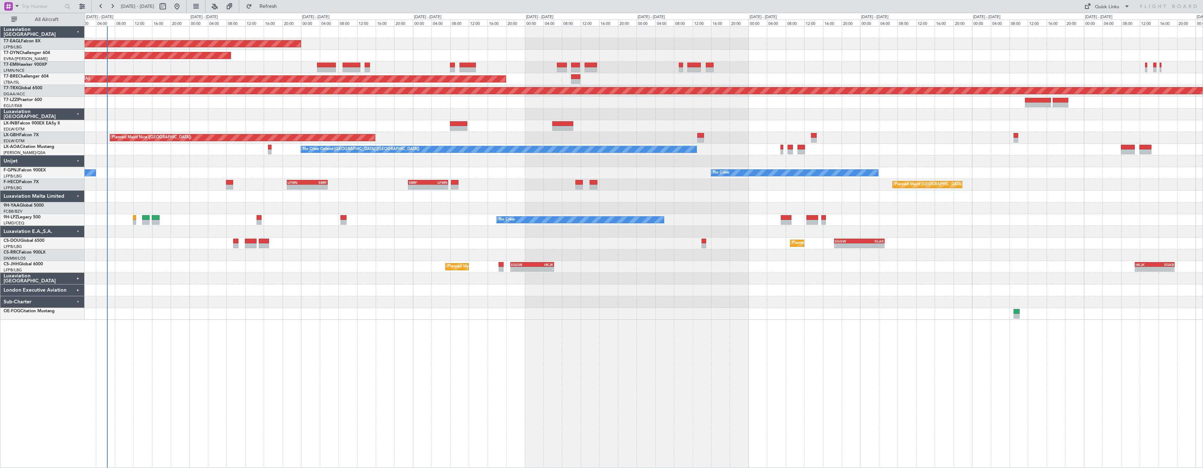  Describe the element at coordinates (27, 53) in the screenshot. I see `a: T7-DYNChallenger 604` at that location.